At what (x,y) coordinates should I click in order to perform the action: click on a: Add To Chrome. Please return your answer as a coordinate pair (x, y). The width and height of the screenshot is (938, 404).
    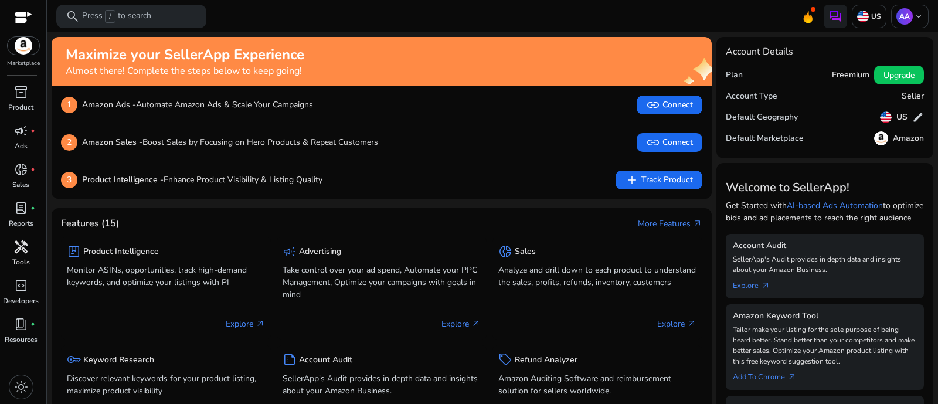
    Looking at the image, I should click on (769, 375).